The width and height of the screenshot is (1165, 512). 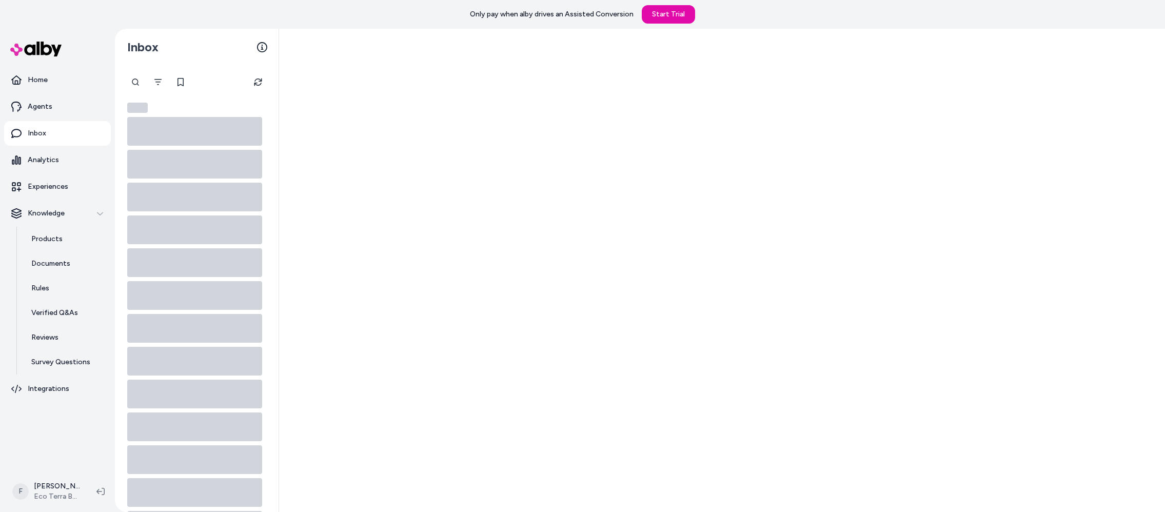 I want to click on p: Documents, so click(x=51, y=264).